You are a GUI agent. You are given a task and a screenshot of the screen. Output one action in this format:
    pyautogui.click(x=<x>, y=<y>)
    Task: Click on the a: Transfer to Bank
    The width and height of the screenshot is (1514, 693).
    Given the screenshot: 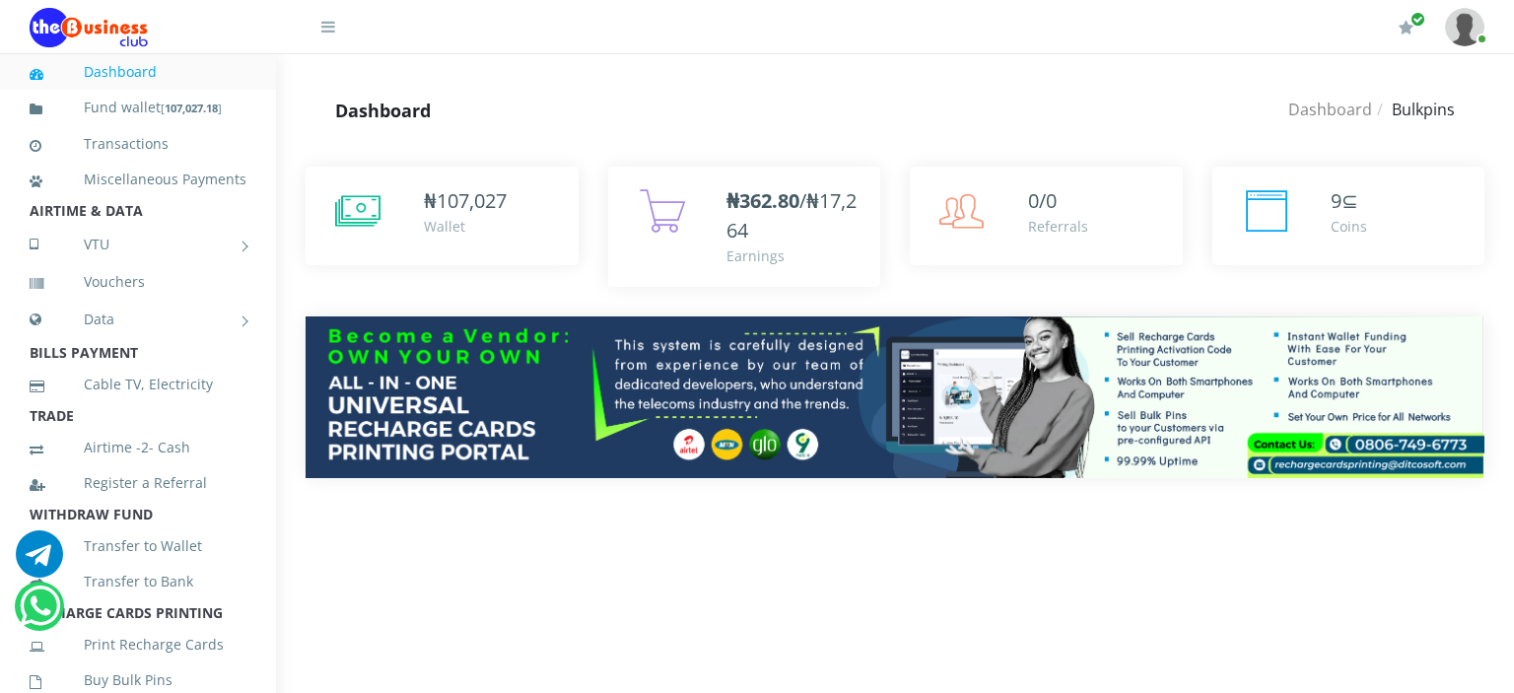 What is the action you would take?
    pyautogui.click(x=138, y=582)
    